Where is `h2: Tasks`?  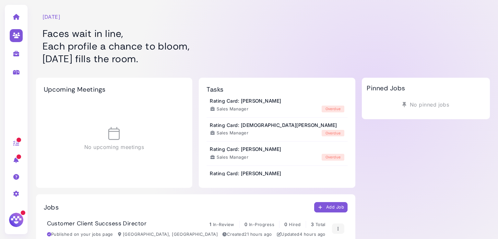 h2: Tasks is located at coordinates (215, 90).